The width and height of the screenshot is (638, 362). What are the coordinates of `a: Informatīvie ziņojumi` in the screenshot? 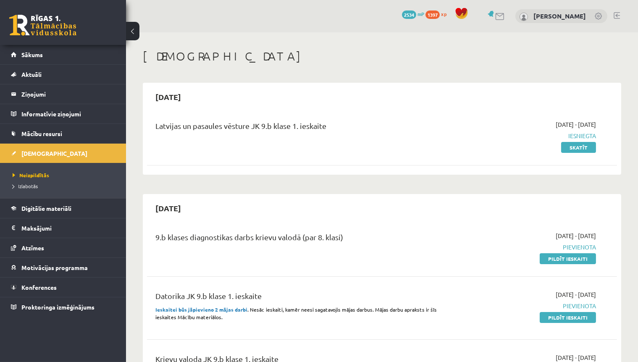 It's located at (63, 114).